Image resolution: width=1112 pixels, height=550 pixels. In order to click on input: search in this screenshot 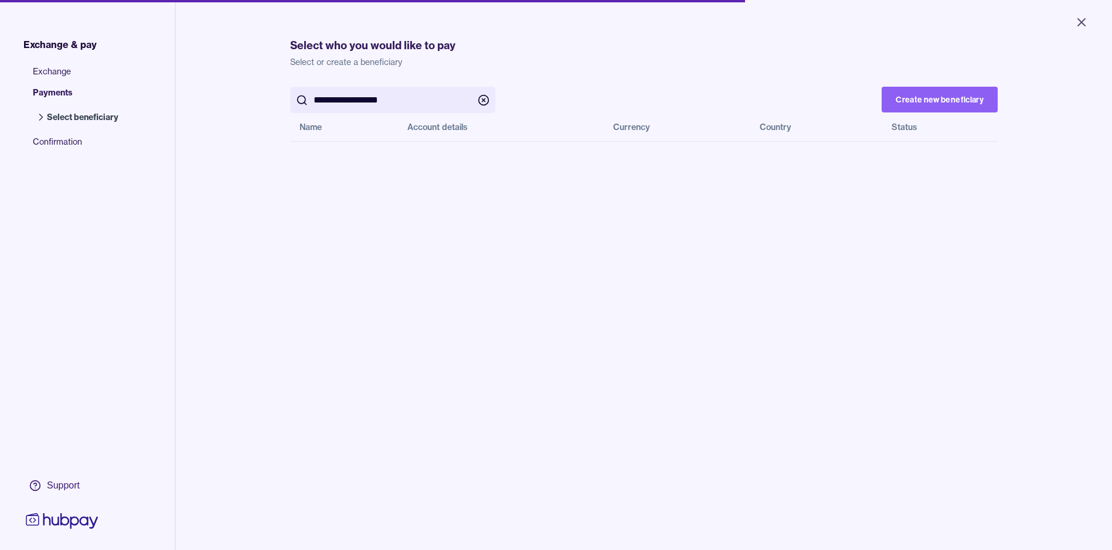, I will do `click(393, 100)`.